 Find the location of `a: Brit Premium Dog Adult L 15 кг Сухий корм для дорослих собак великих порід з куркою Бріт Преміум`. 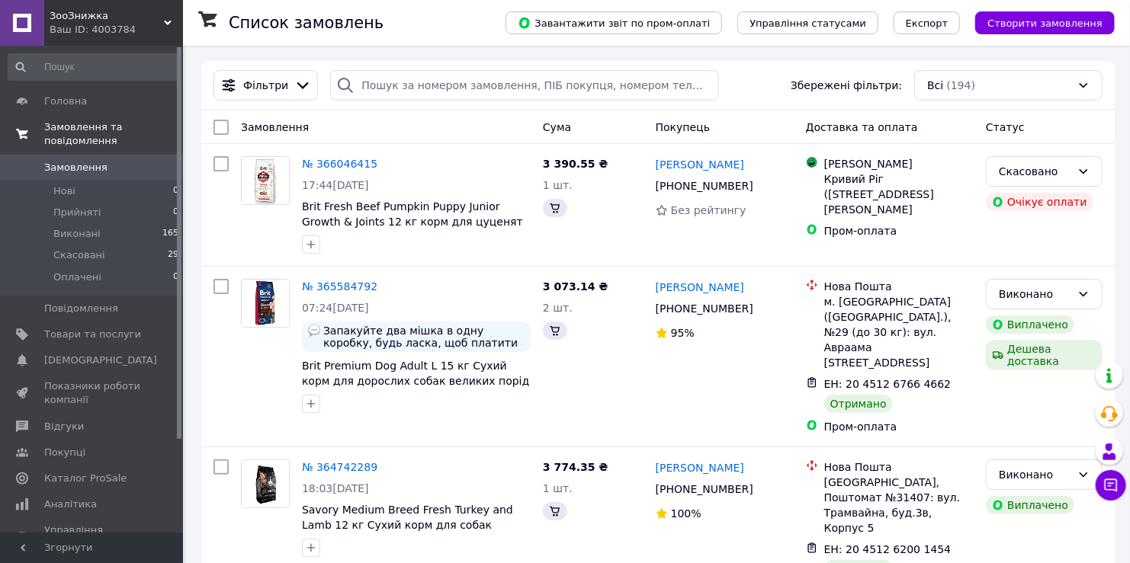

a: Brit Premium Dog Adult L 15 кг Сухий корм для дорослих собак великих порід з куркою Бріт Преміум is located at coordinates (415, 381).